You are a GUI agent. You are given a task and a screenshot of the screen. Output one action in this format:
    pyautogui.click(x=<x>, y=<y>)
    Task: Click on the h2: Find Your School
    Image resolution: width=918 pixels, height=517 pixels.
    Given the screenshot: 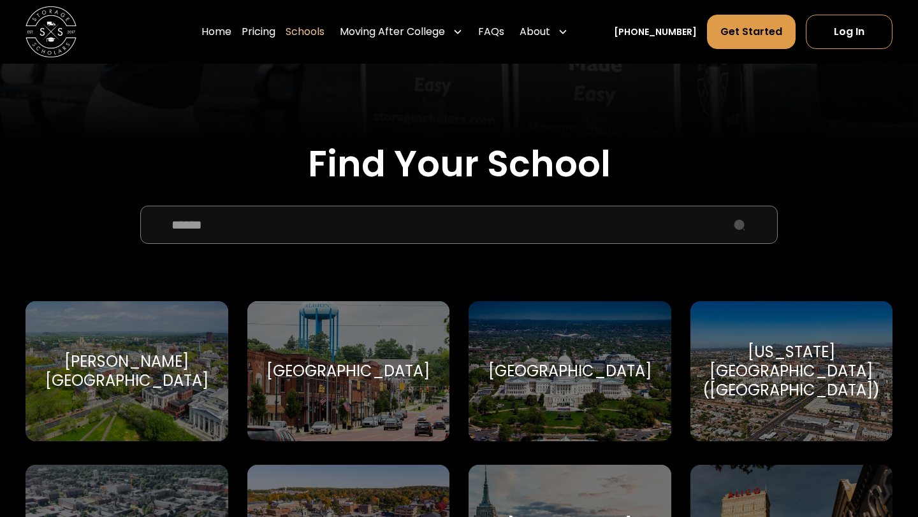 What is the action you would take?
    pyautogui.click(x=459, y=164)
    